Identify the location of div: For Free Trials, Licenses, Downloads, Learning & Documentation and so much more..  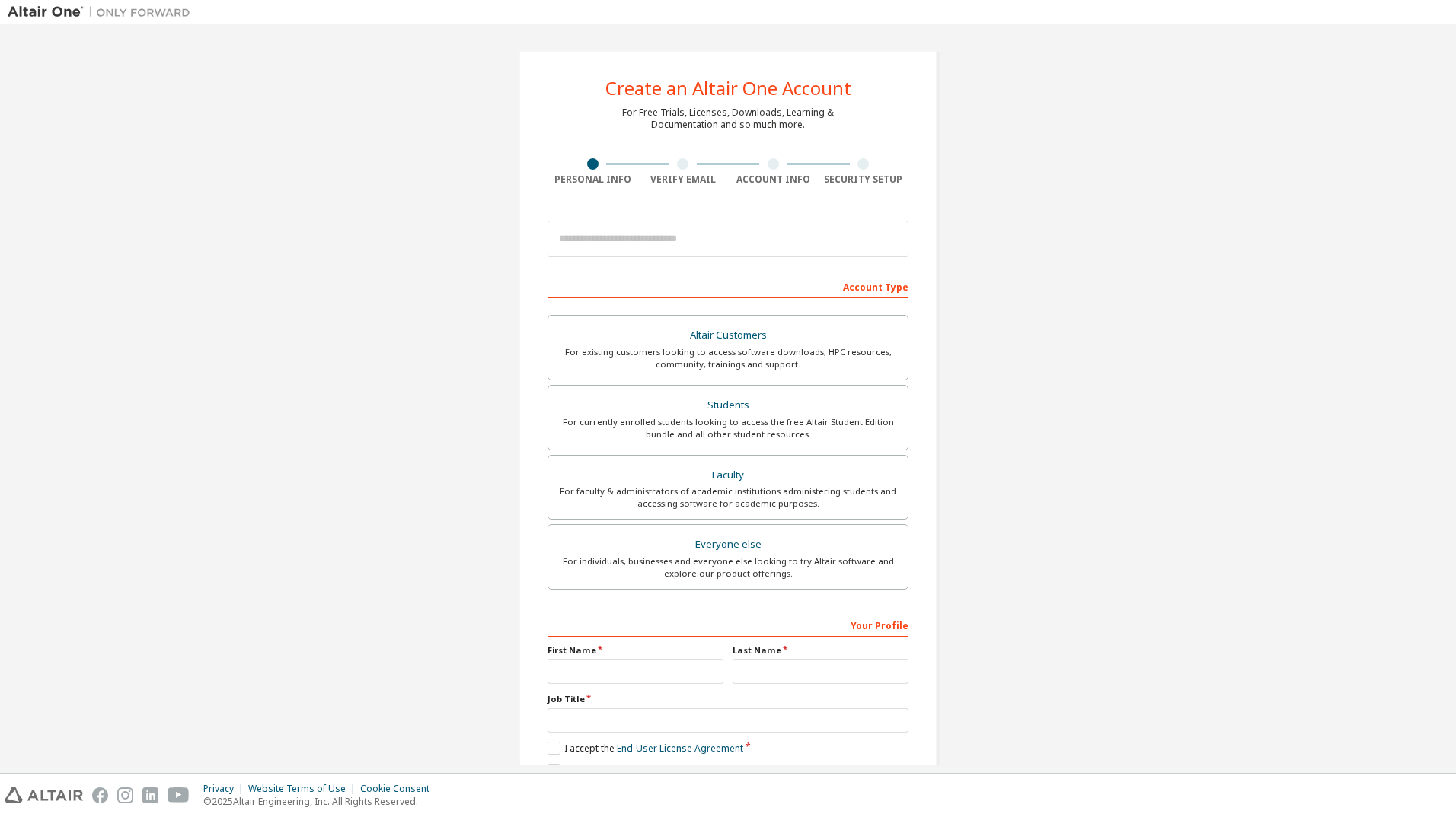
(728, 119).